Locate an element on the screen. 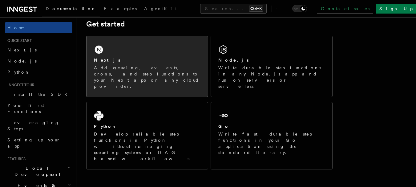  a: Home is located at coordinates (39, 28).